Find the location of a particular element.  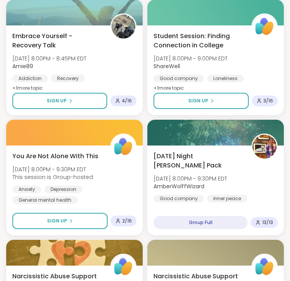

div: Addiction is located at coordinates (30, 79).